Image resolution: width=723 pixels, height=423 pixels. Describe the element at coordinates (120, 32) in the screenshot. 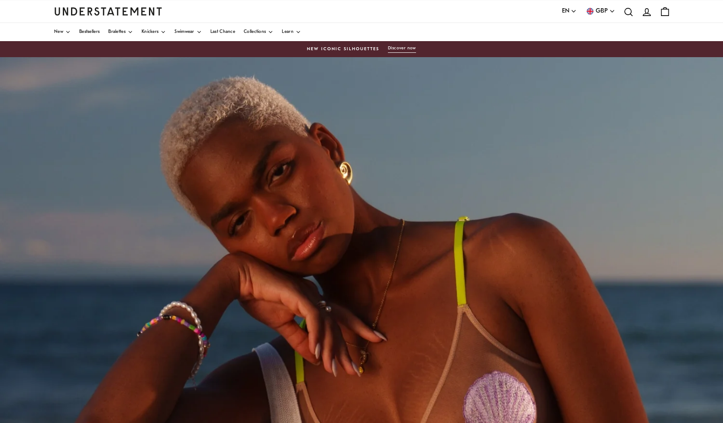

I see `a: Bralettes` at that location.